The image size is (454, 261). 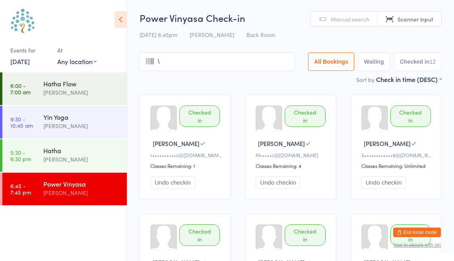 What do you see at coordinates (82, 150) in the screenshot?
I see `div: Hatha` at bounding box center [82, 150].